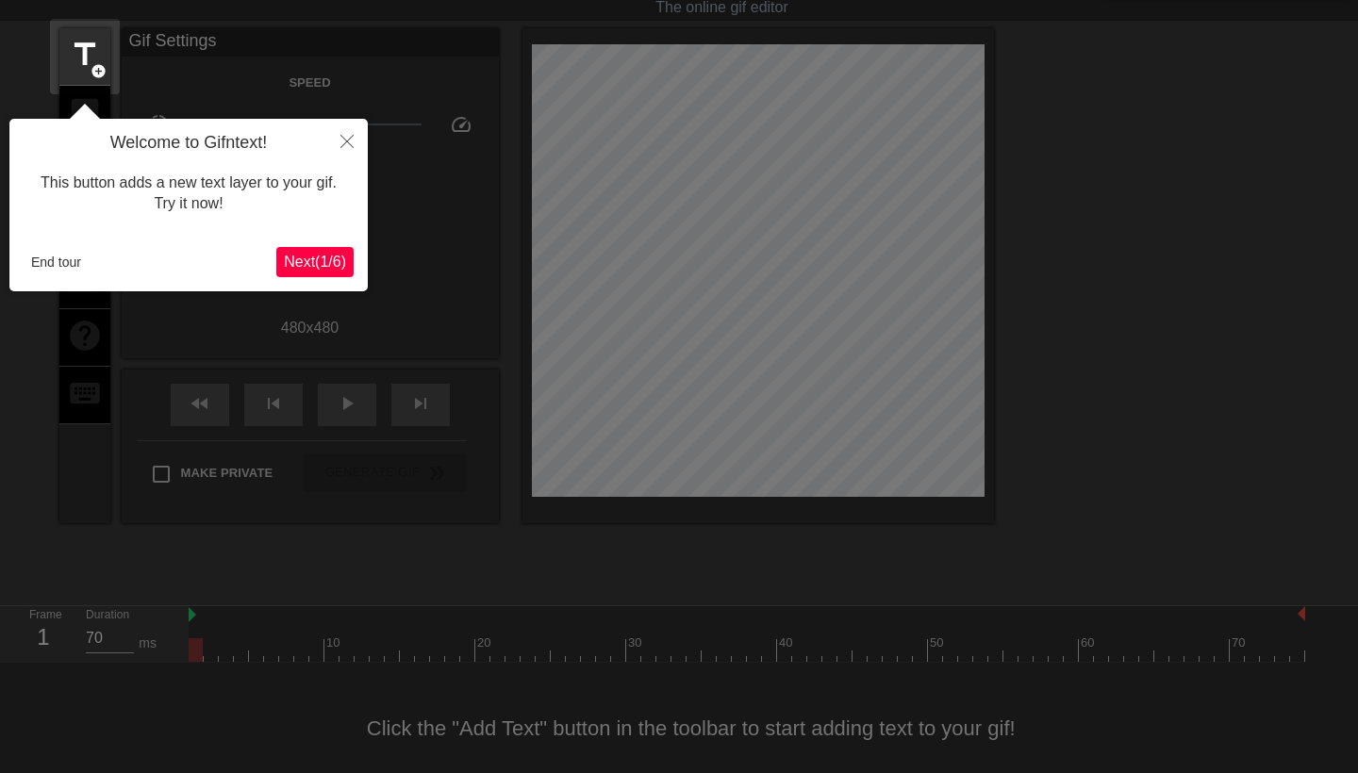 This screenshot has height=773, width=1358. What do you see at coordinates (189, 143) in the screenshot?
I see `h4: Welcome to Gifntext!` at bounding box center [189, 143].